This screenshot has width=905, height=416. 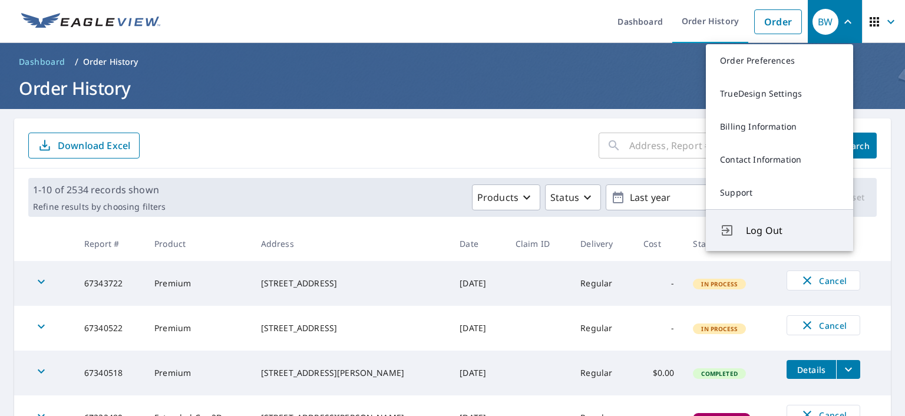 What do you see at coordinates (825, 22) in the screenshot?
I see `div: BW` at bounding box center [825, 22].